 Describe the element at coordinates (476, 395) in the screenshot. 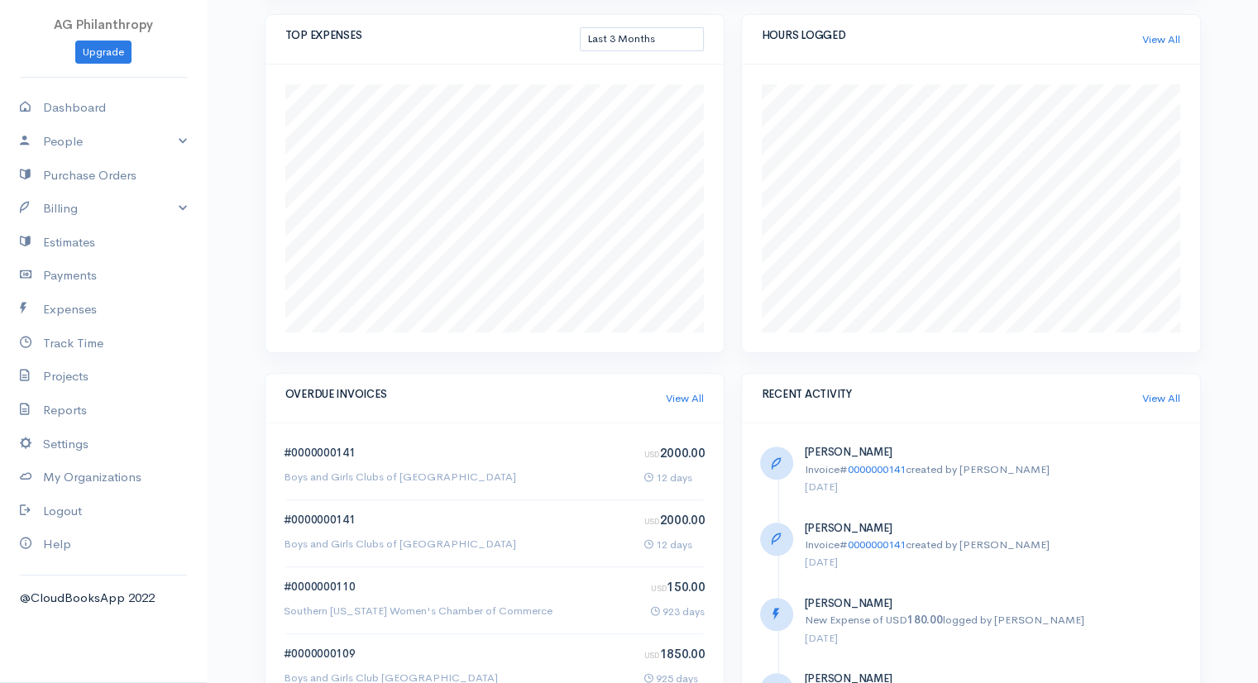

I see `h5: OVERDUE INVOICES` at that location.